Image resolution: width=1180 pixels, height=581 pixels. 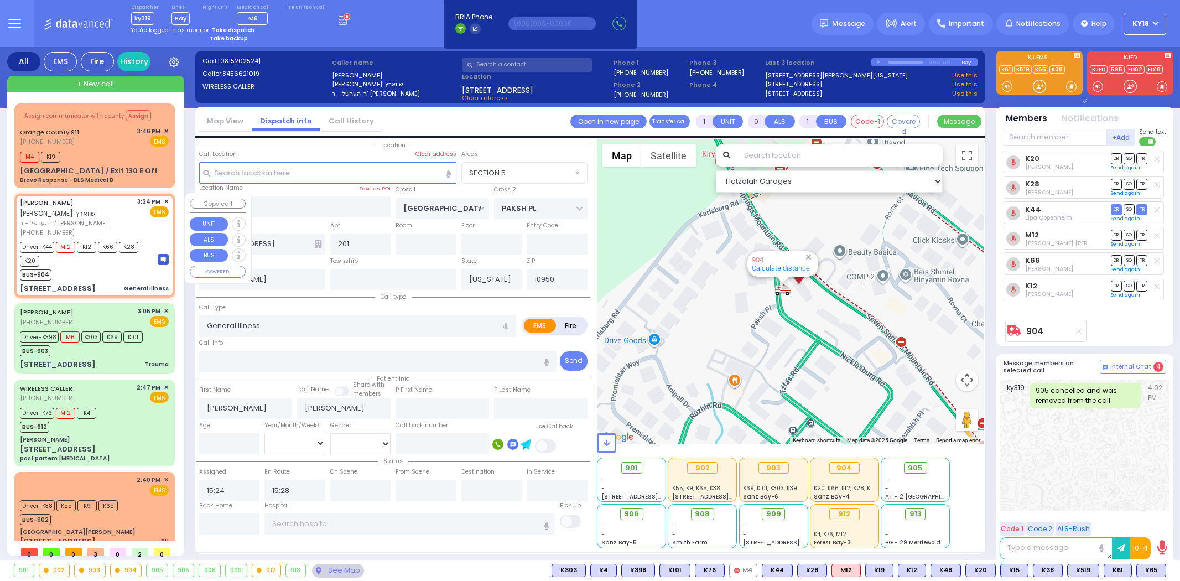 I want to click on button: Show street map, so click(x=622, y=155).